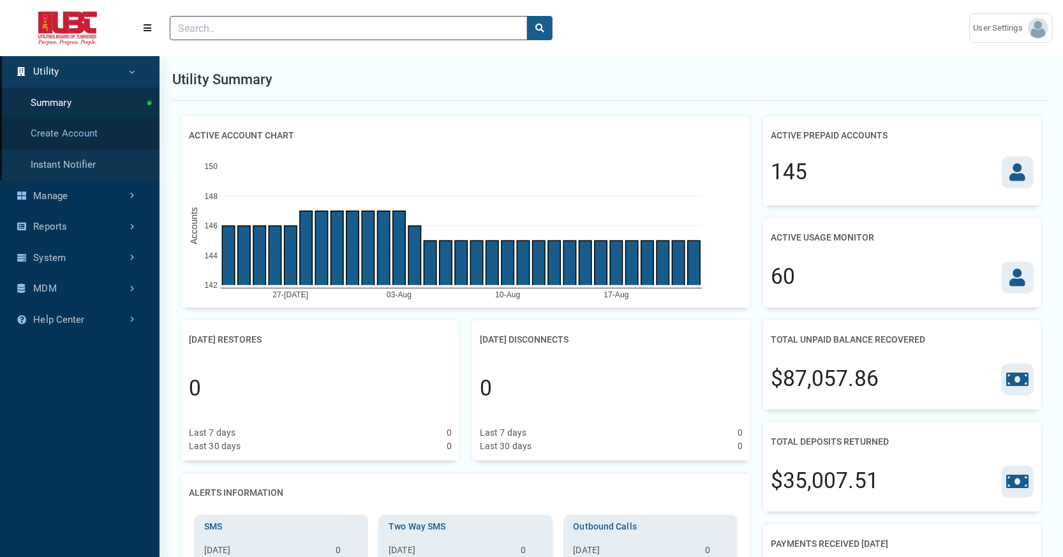 The image size is (1063, 557). What do you see at coordinates (147, 28) in the screenshot?
I see `button: Menu` at bounding box center [147, 28].